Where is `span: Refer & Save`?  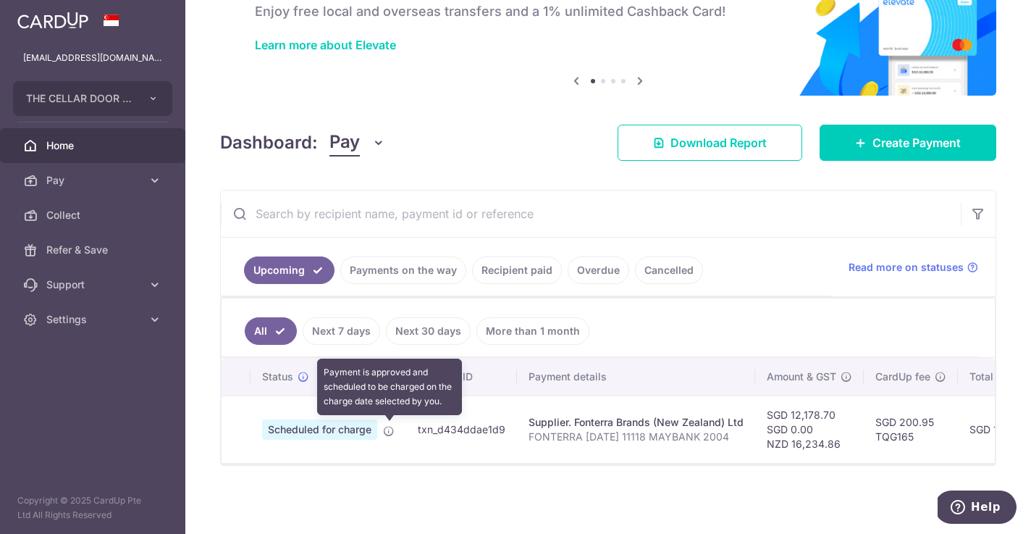
span: Refer & Save is located at coordinates (94, 250).